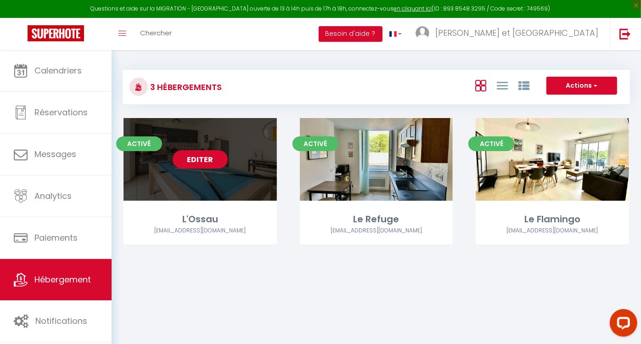  What do you see at coordinates (62, 279) in the screenshot?
I see `span: Hébergement` at bounding box center [62, 279].